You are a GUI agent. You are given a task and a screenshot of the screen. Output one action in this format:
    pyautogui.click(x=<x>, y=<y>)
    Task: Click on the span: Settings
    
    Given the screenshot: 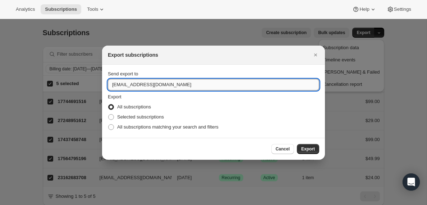 What is the action you would take?
    pyautogui.click(x=402, y=9)
    